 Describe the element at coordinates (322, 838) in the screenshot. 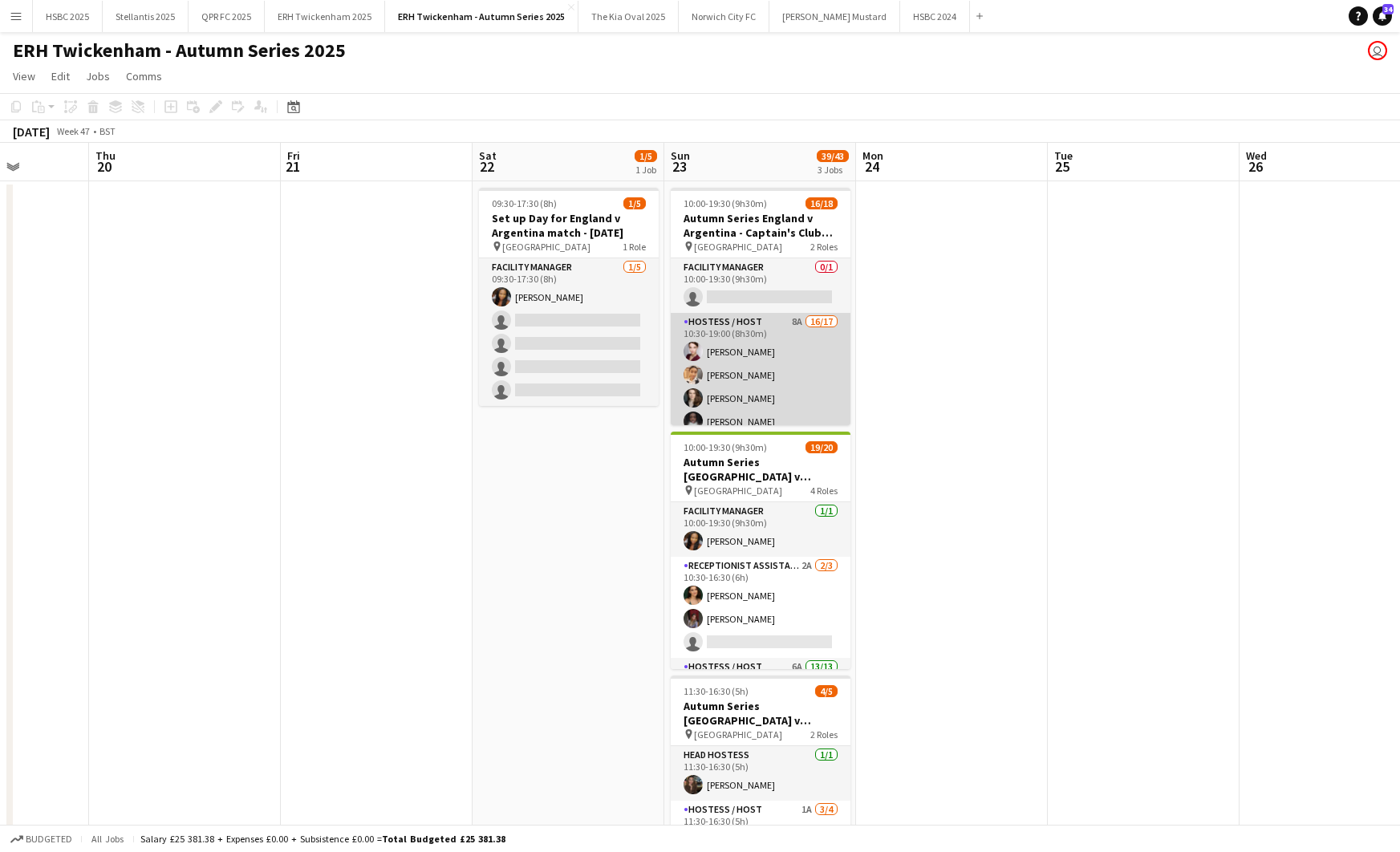

I see `div: Salary £25 381.38 + Expenses £0.00 + Subsistence £0.00 =` at that location.